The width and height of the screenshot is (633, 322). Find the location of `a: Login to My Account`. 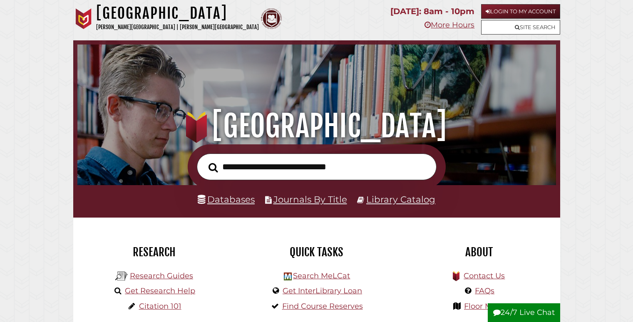

a: Login to My Account is located at coordinates (520, 11).